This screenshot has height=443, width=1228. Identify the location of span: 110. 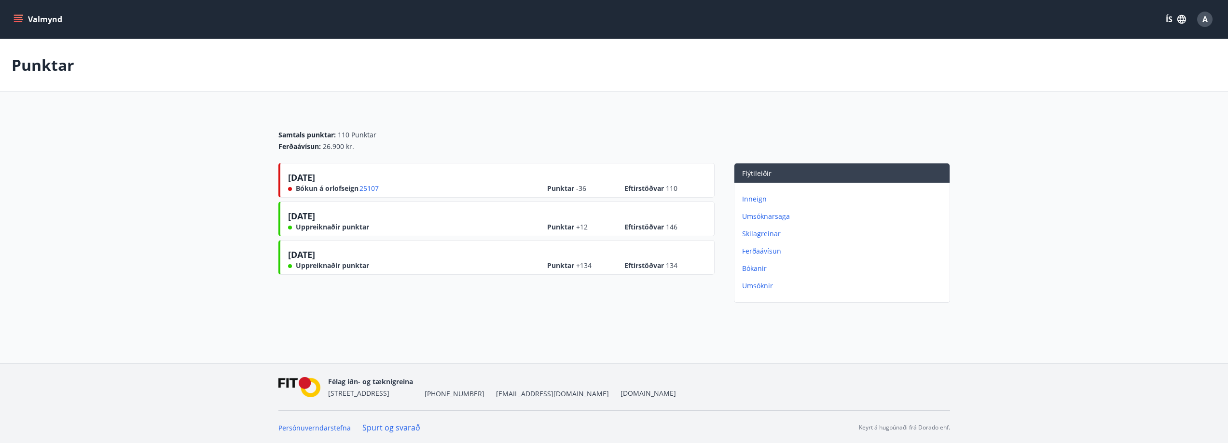
(672, 188).